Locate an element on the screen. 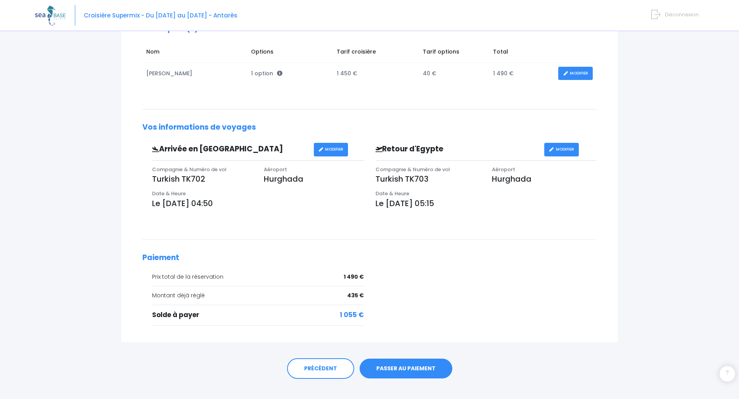  span: Déconnexion is located at coordinates (682, 14).